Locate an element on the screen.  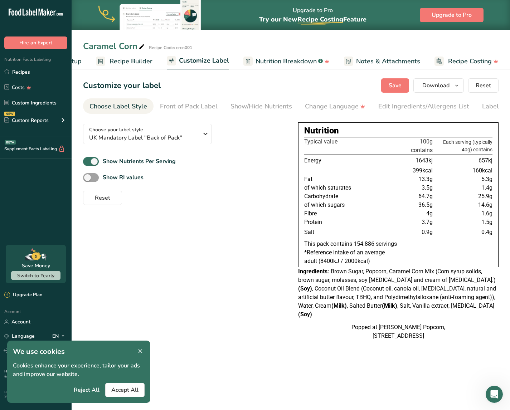
span: 14.6g is located at coordinates (486, 205).